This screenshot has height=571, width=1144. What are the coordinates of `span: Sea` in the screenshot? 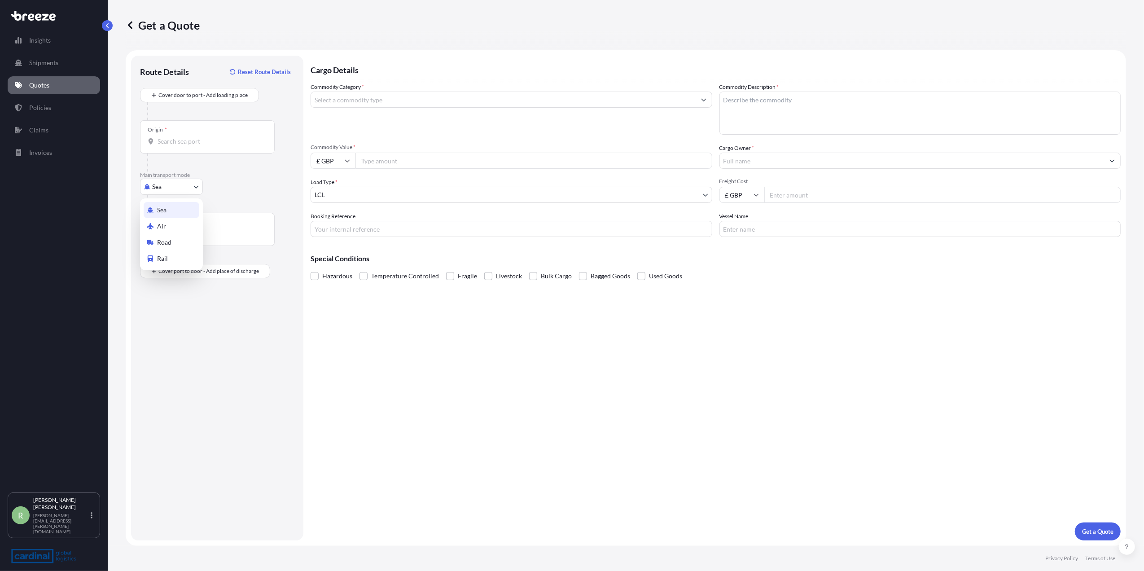 It's located at (162, 210).